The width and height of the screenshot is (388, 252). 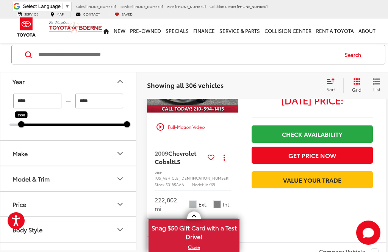 What do you see at coordinates (331, 89) in the screenshot?
I see `span: Sort` at bounding box center [331, 89].